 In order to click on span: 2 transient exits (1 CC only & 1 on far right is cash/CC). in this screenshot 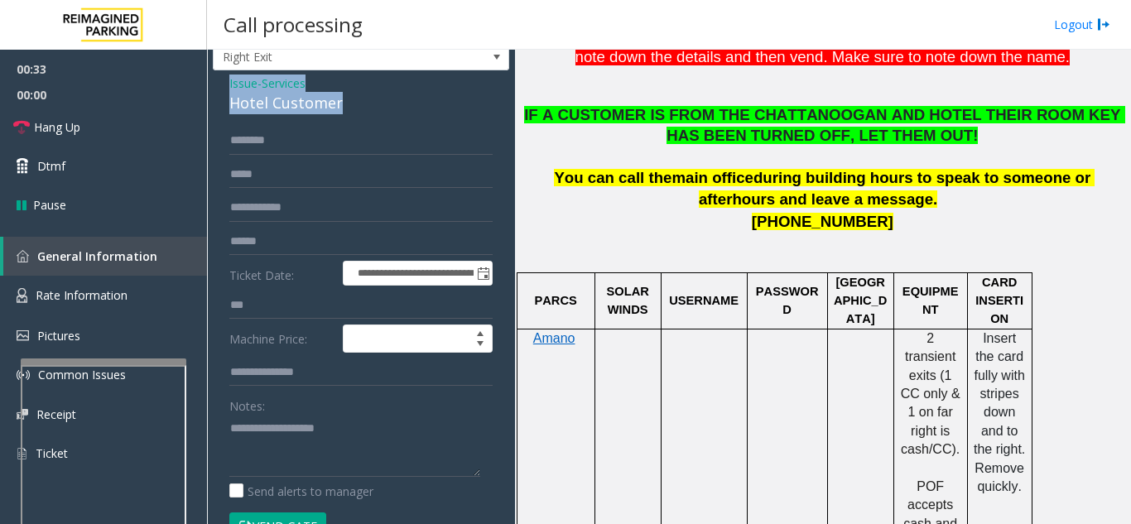, I will do `click(932, 393)`.